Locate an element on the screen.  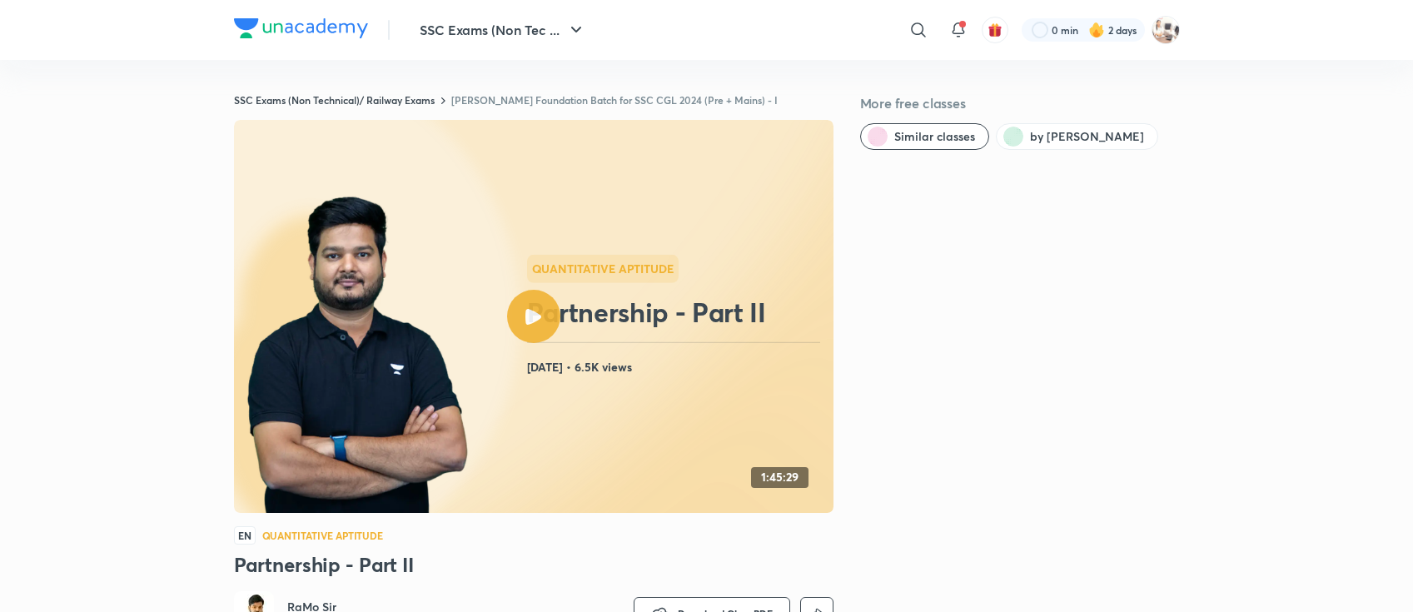
h4: Quantitative Aptitude is located at coordinates (323, 535).